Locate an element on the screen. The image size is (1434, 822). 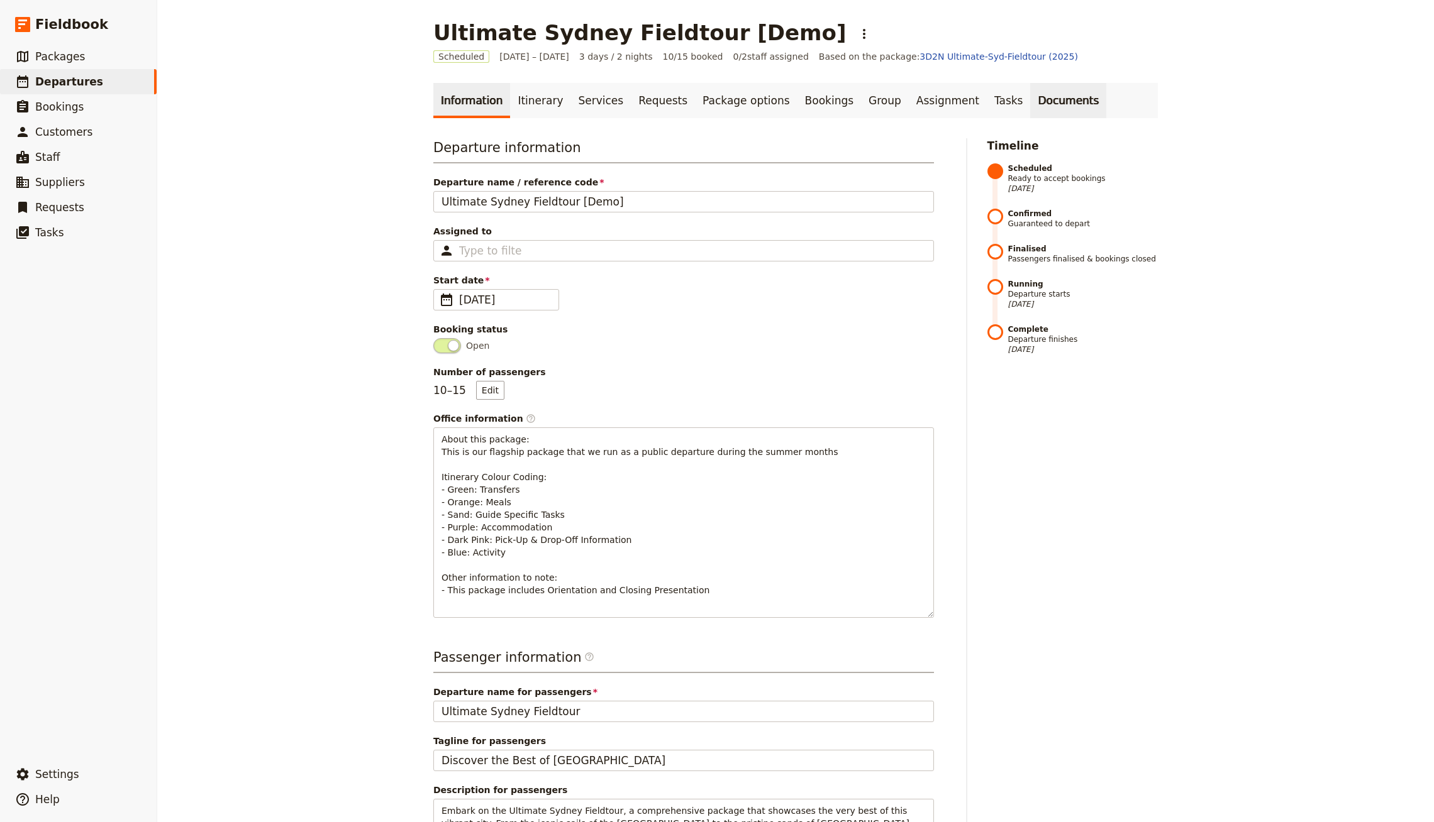
input: Assigned to is located at coordinates (490, 251).